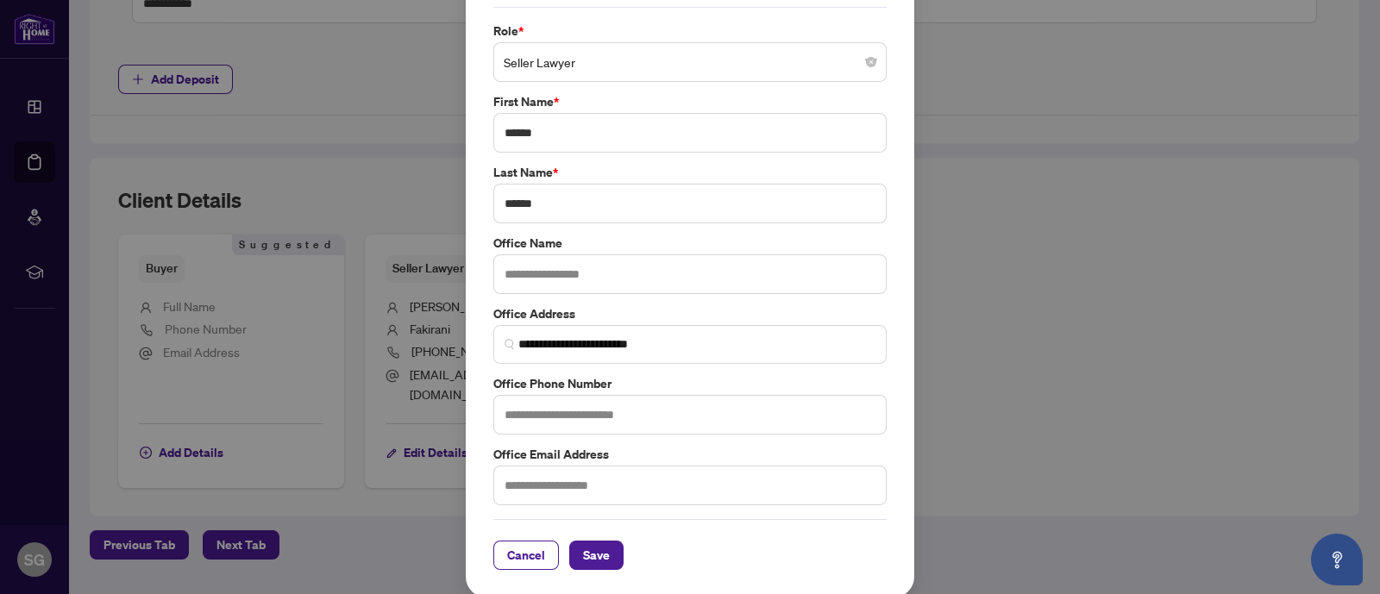 This screenshot has height=594, width=1380. What do you see at coordinates (871, 62) in the screenshot?
I see `span: close-circle` at bounding box center [871, 62].